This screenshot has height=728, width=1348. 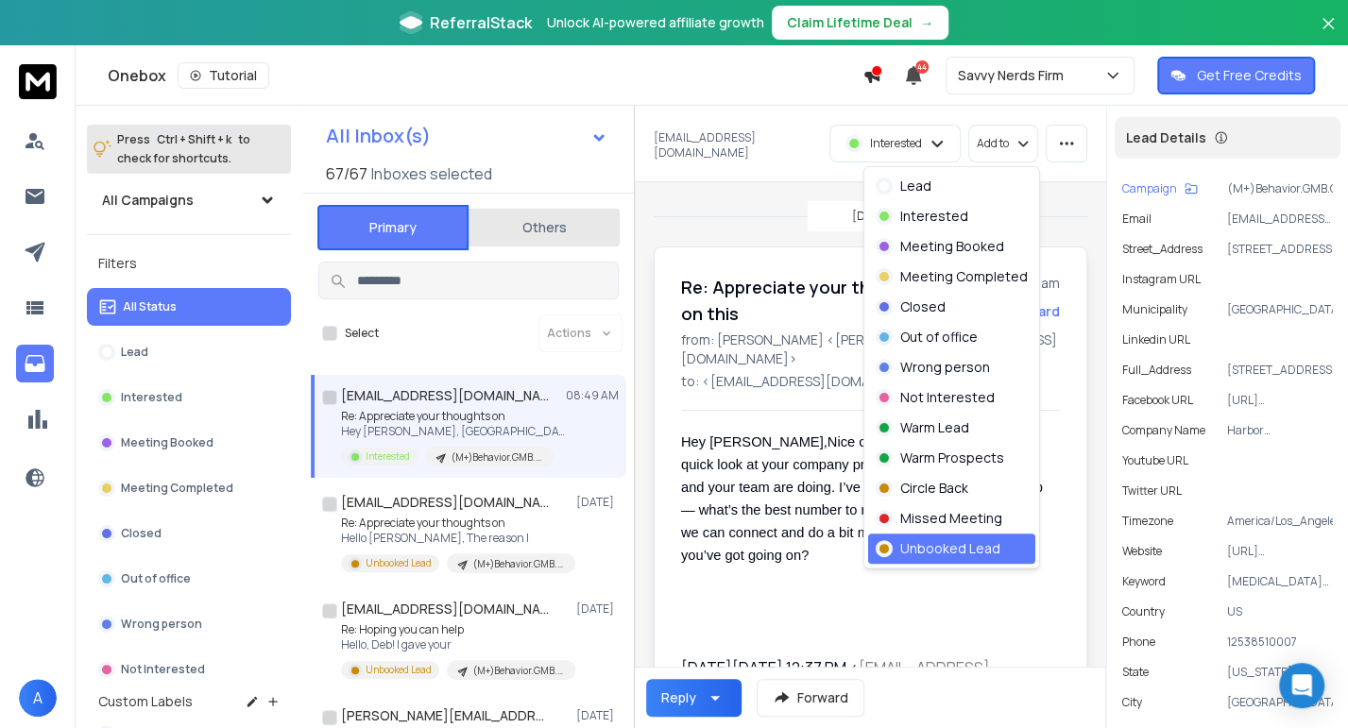 I want to click on span: ReferralStack, so click(x=481, y=23).